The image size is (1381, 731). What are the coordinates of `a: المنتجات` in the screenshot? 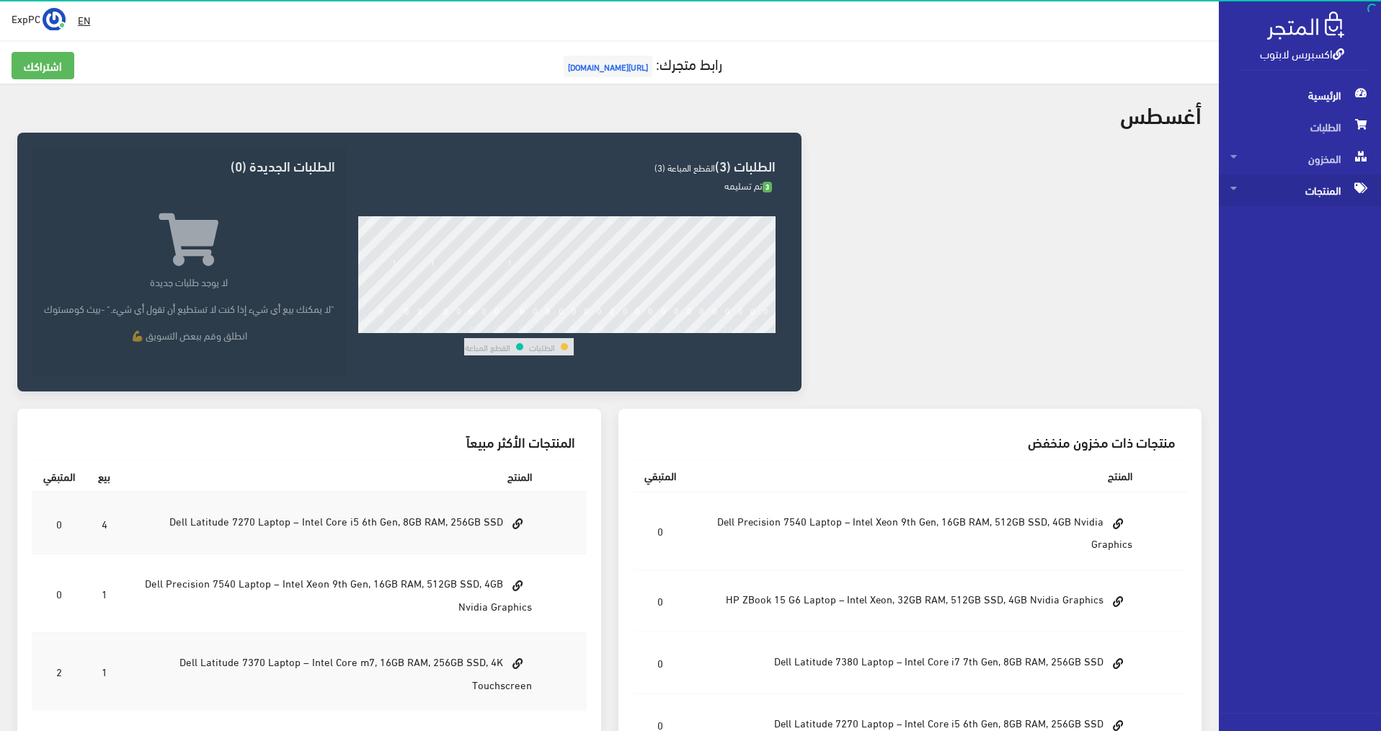 It's located at (1300, 190).